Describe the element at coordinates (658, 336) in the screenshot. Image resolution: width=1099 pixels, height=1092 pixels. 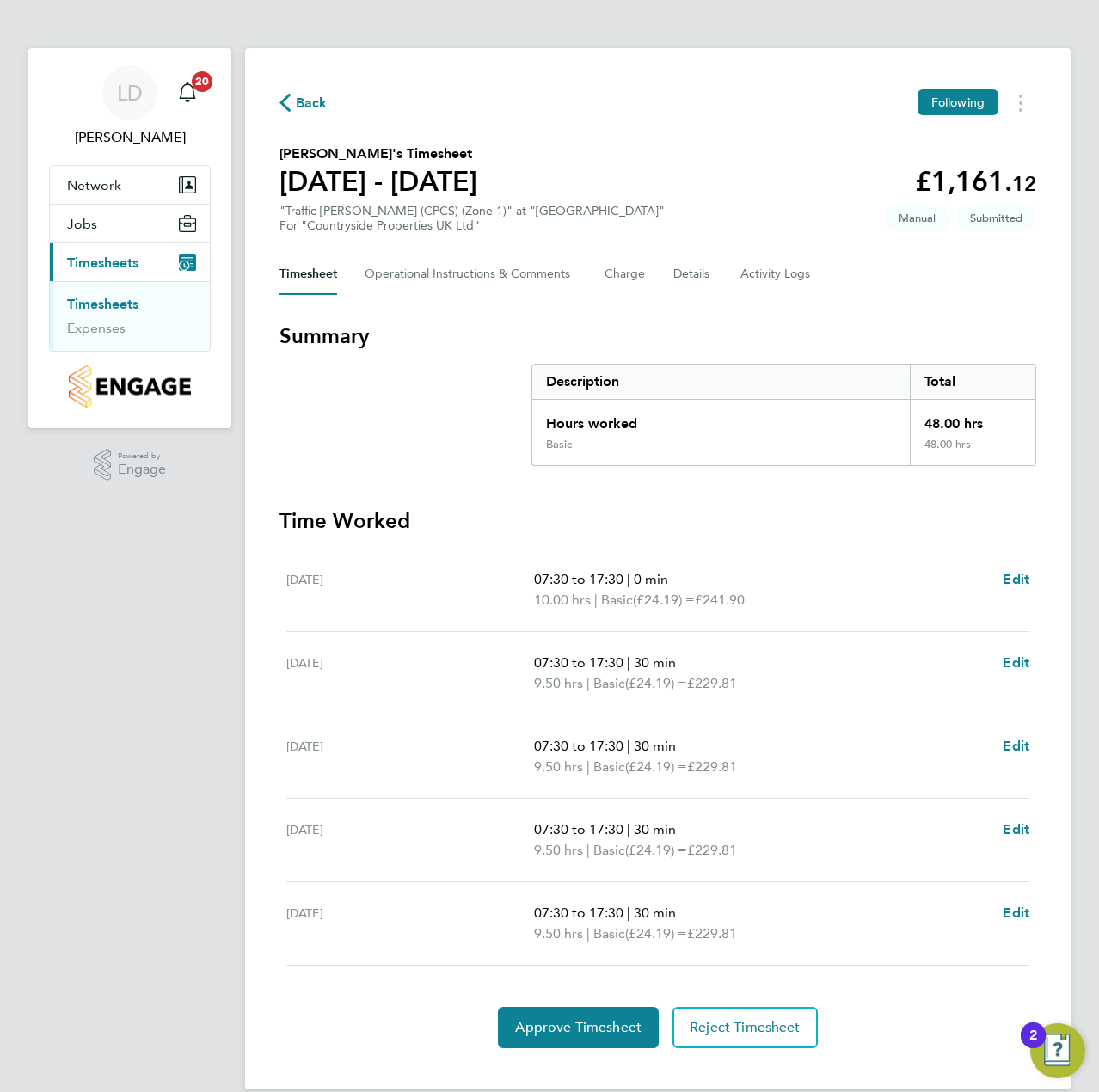
I see `h3: Summary` at that location.